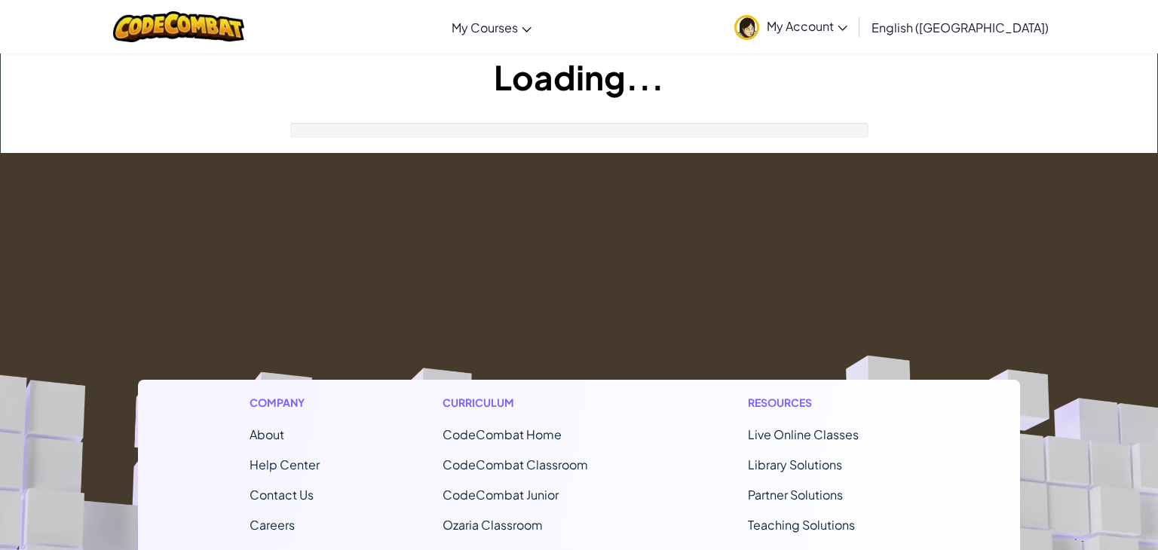 This screenshot has width=1158, height=550. I want to click on a: CodeCombat Junior, so click(501, 495).